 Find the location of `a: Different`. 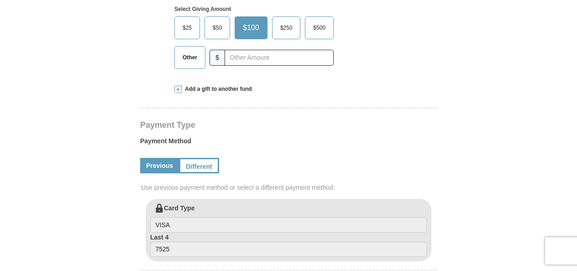

a: Different is located at coordinates (199, 166).